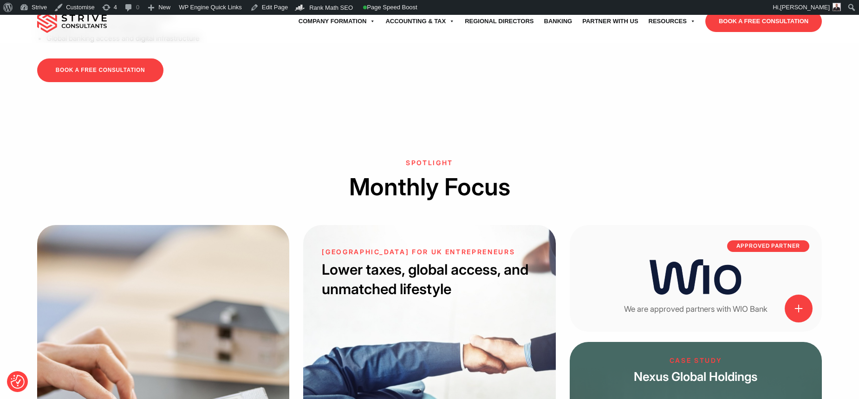  Describe the element at coordinates (695, 309) in the screenshot. I see `p: We are approved partners with WIO Bank` at that location.